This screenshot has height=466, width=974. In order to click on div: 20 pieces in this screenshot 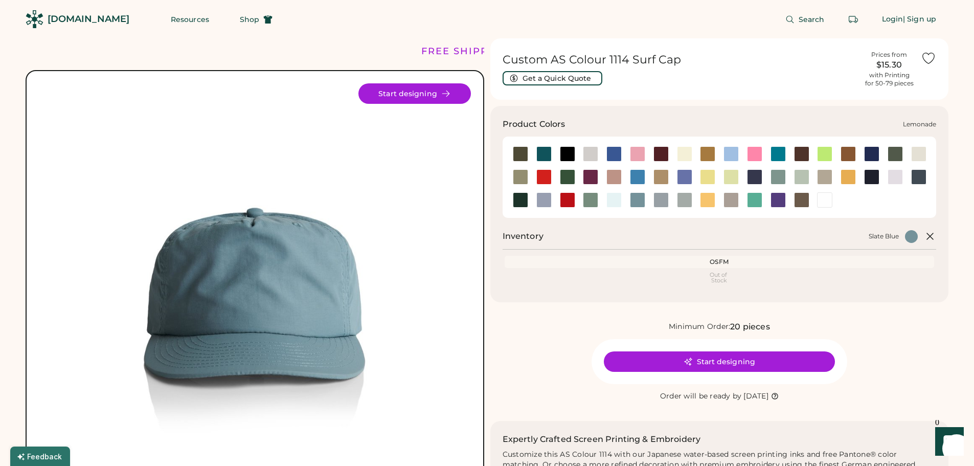, I will do `click(749, 327)`.